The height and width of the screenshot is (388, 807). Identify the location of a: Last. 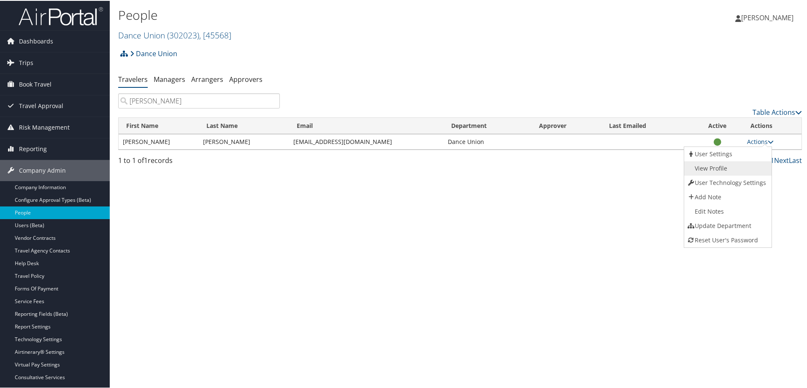
(795, 159).